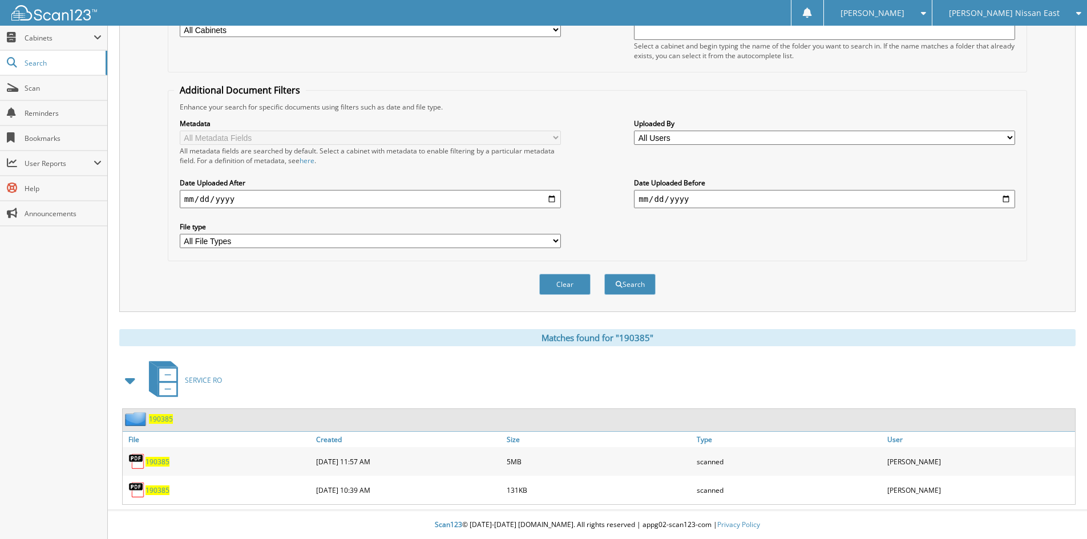 Image resolution: width=1087 pixels, height=539 pixels. Describe the element at coordinates (307, 160) in the screenshot. I see `a: here` at that location.